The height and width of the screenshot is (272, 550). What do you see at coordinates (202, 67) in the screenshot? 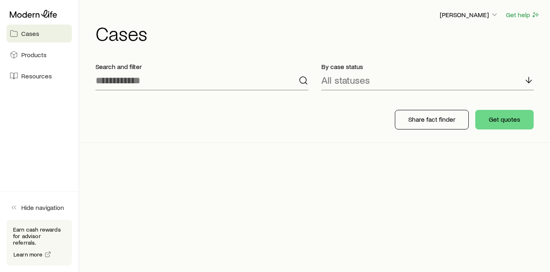
I see `p: Search and filter` at bounding box center [202, 67].